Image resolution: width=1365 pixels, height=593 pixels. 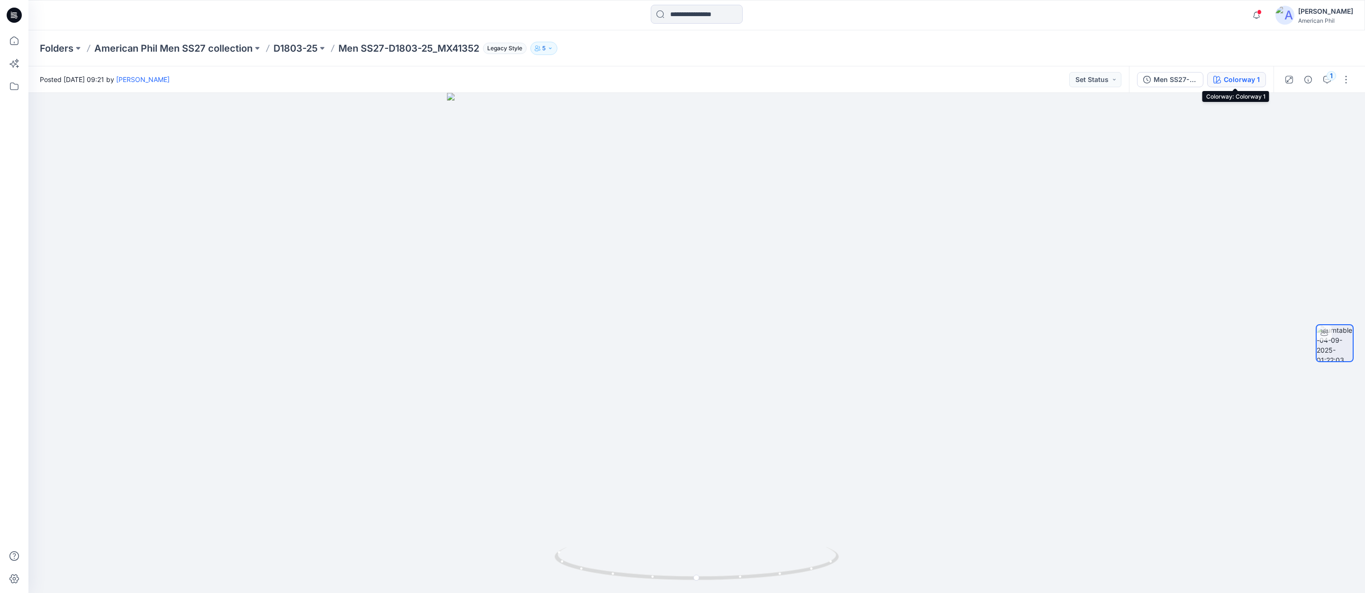 I want to click on div: 1, so click(x=1331, y=76).